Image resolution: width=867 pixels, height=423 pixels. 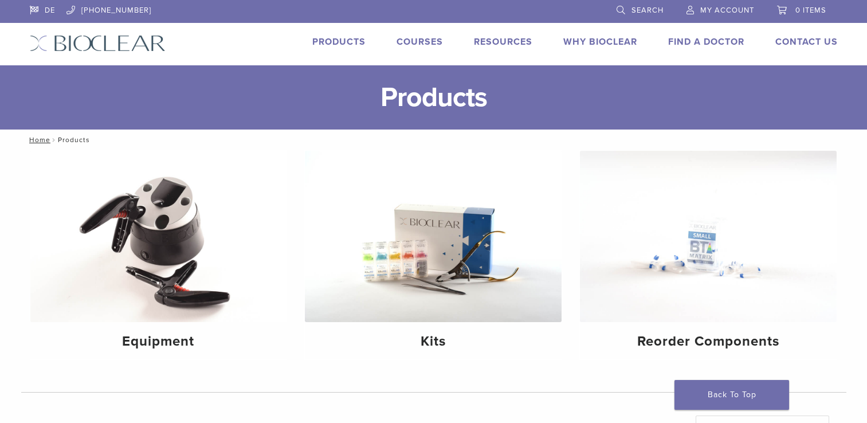 What do you see at coordinates (433, 342) in the screenshot?
I see `h4: Kits` at bounding box center [433, 342].